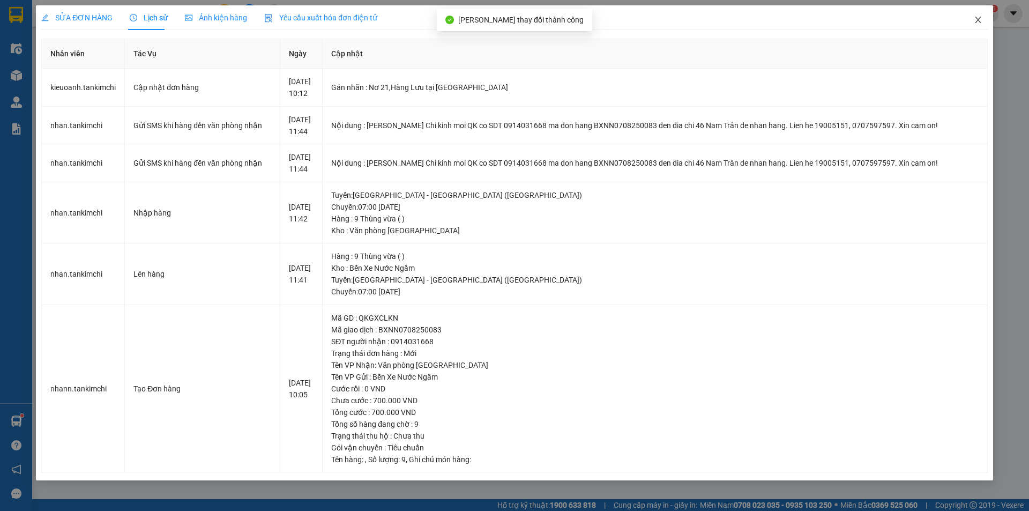 This screenshot has height=511, width=1029. Describe the element at coordinates (450, 20) in the screenshot. I see `span: check-circle` at that location.